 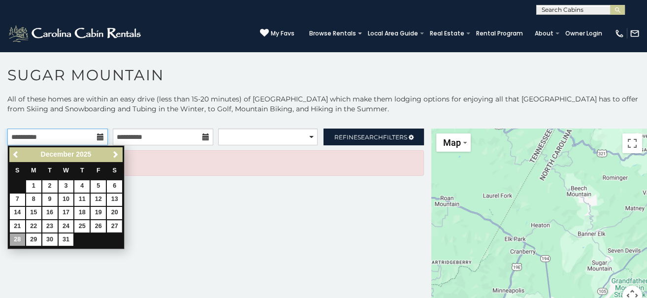 I want to click on span: Thursday, so click(x=82, y=170).